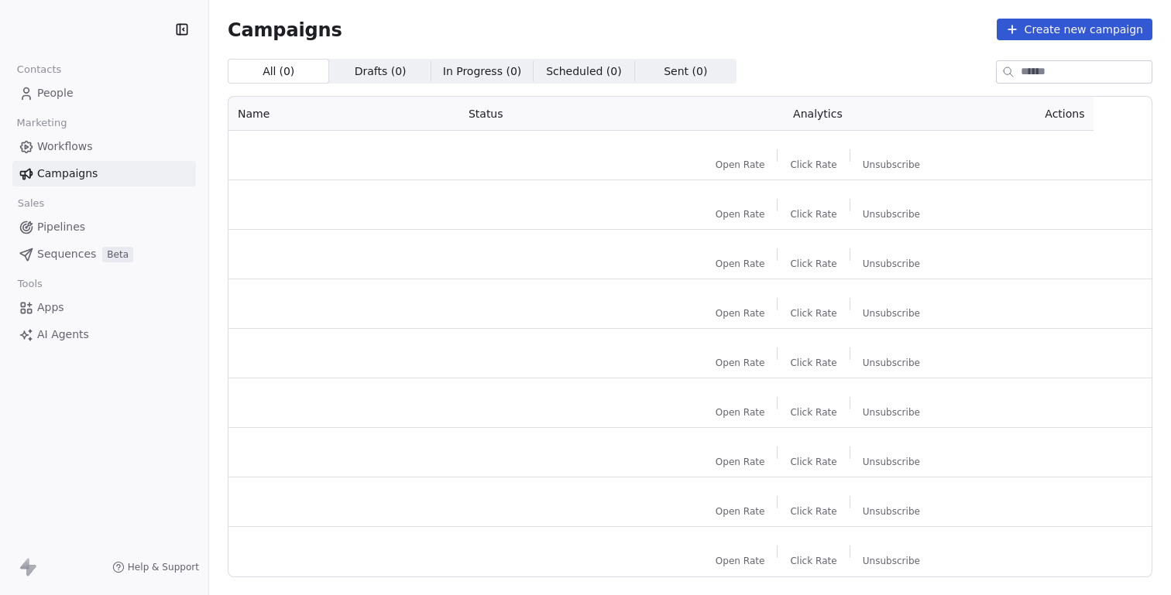 The width and height of the screenshot is (1171, 595). Describe the element at coordinates (104, 146) in the screenshot. I see `a: Workflows` at that location.